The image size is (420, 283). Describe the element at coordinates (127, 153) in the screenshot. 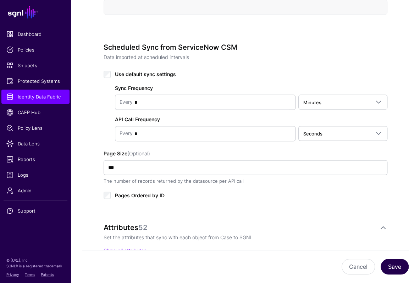

I see `label: Page Size` at that location.